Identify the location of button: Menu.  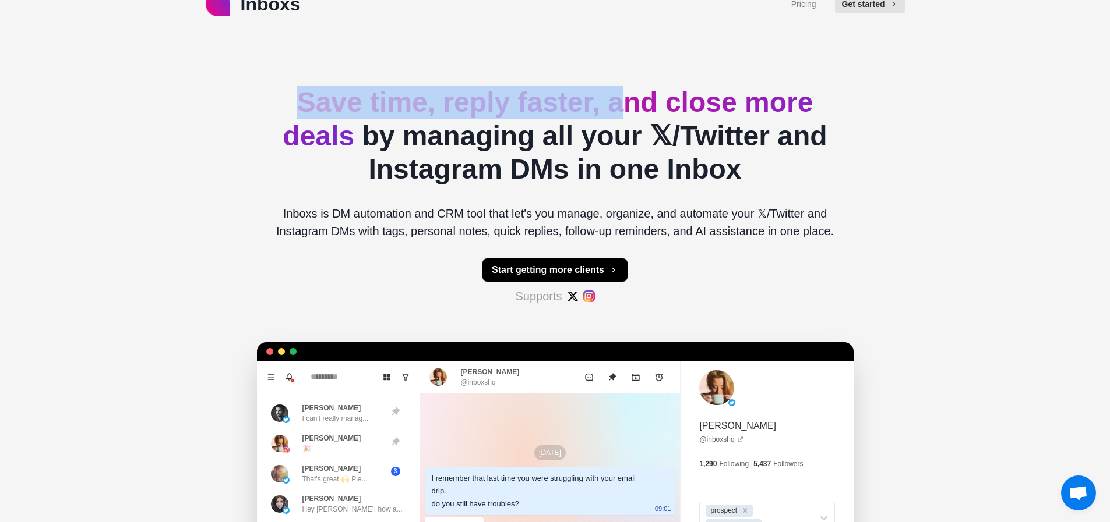
(271, 377).